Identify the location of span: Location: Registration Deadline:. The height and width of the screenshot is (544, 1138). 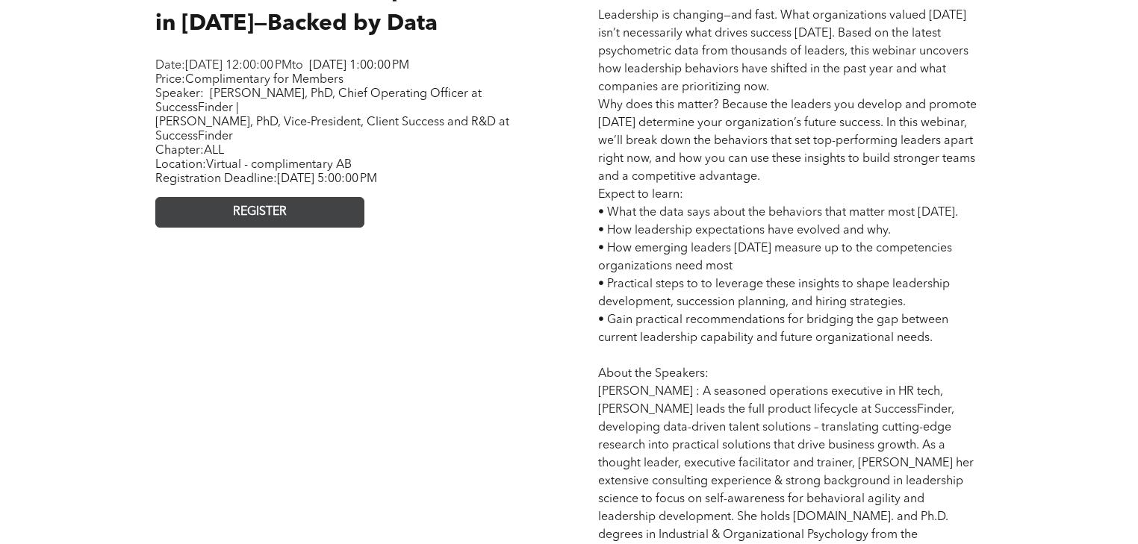
(266, 172).